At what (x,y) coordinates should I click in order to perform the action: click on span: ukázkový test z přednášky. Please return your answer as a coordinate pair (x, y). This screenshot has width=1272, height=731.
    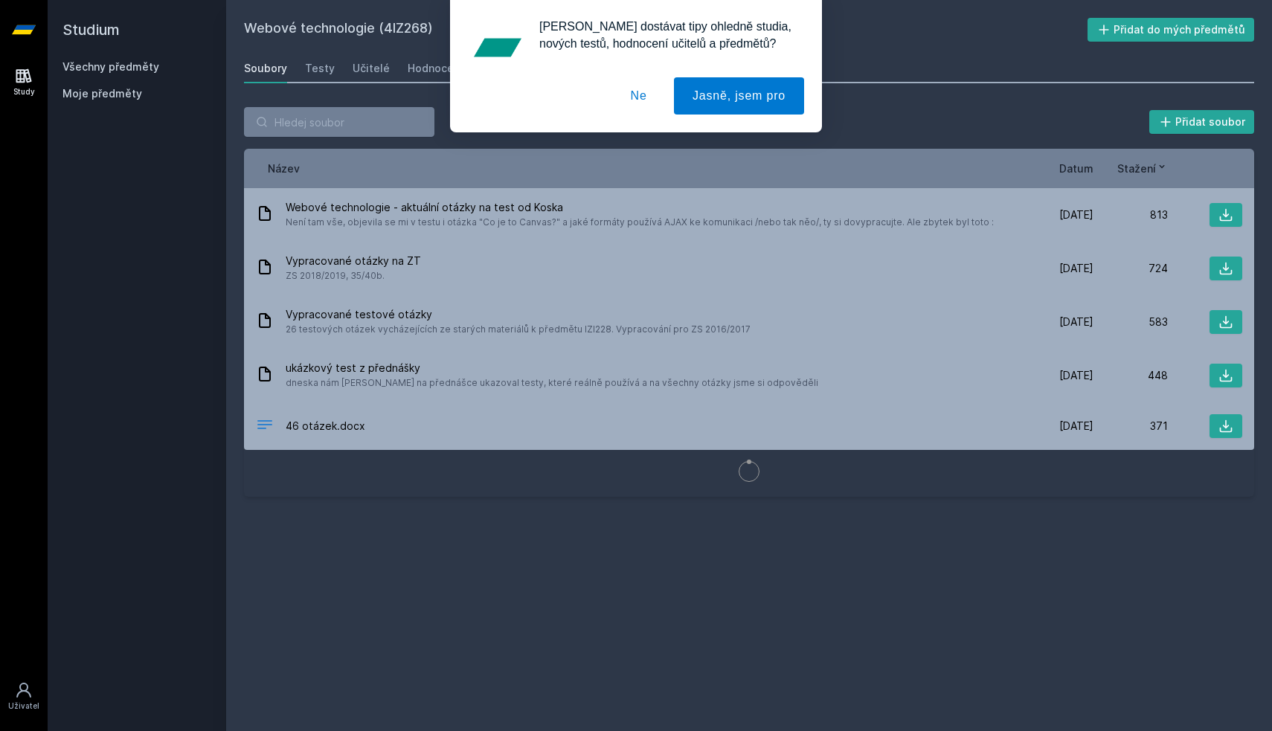
    Looking at the image, I should click on (552, 368).